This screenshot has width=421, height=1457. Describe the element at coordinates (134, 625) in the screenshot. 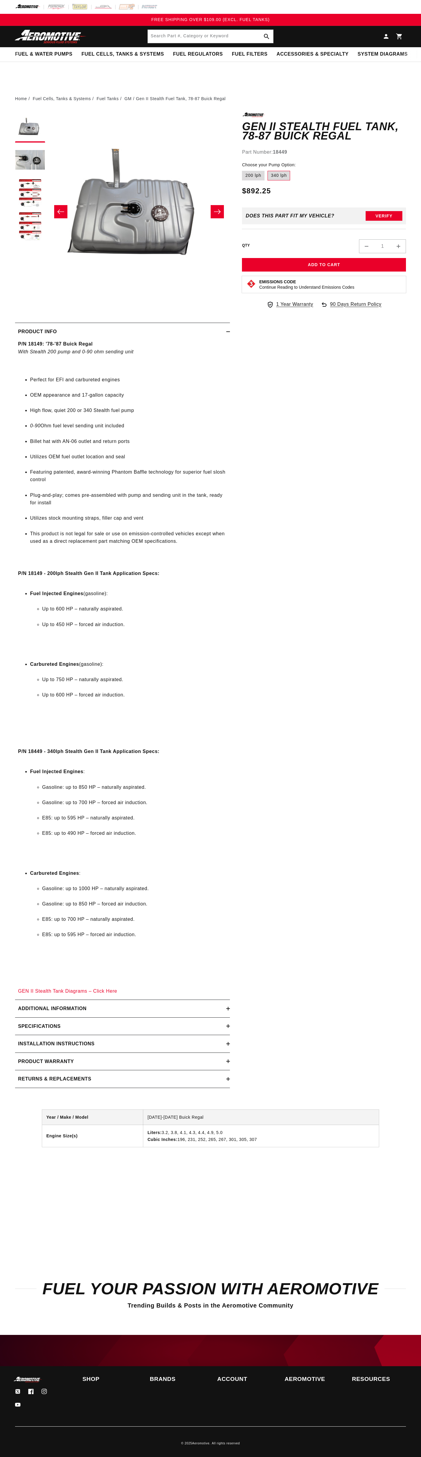

I see `li: Up to 450 HP – forced air induction.` at that location.